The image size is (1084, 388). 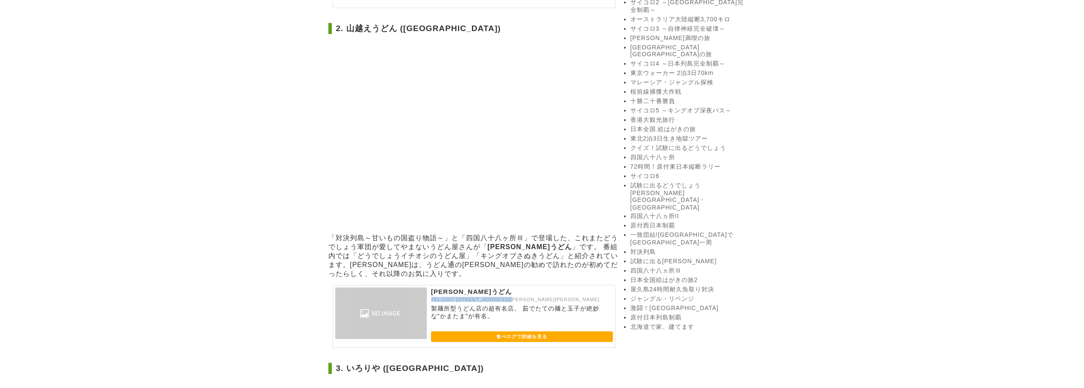 What do you see at coordinates (690, 20) in the screenshot?
I see `a: オーストラリア大陸縦断3,700キロ` at bounding box center [690, 20].